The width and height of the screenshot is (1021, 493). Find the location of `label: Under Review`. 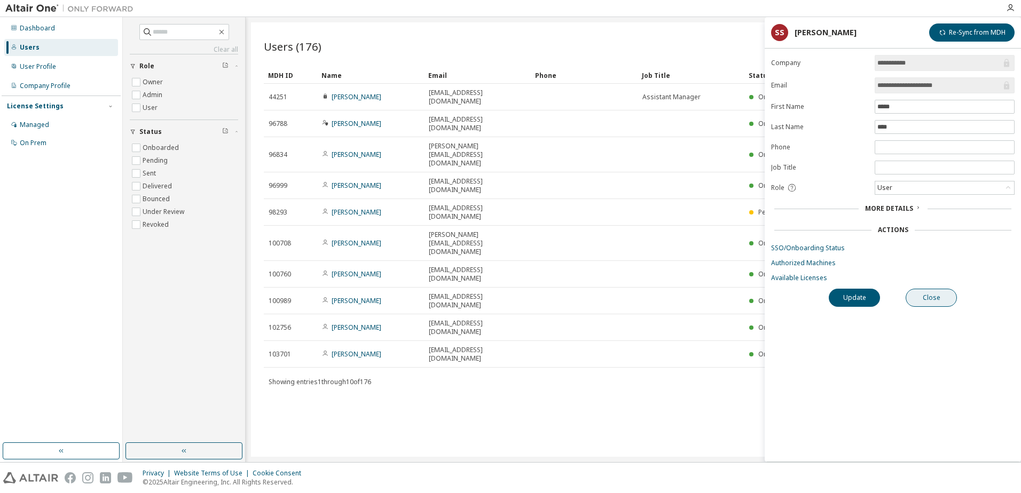

label: Under Review is located at coordinates (164, 212).